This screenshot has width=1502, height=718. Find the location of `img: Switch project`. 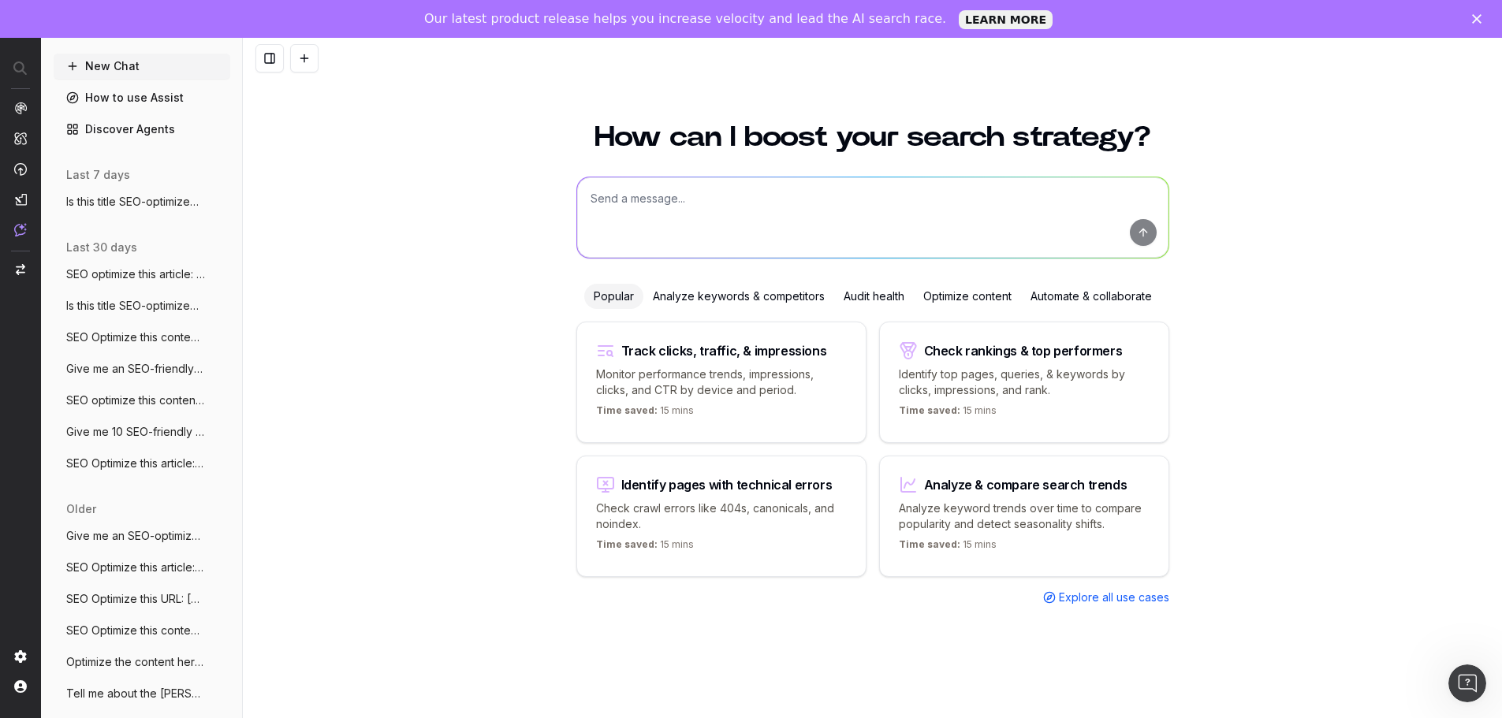

img: Switch project is located at coordinates (21, 270).